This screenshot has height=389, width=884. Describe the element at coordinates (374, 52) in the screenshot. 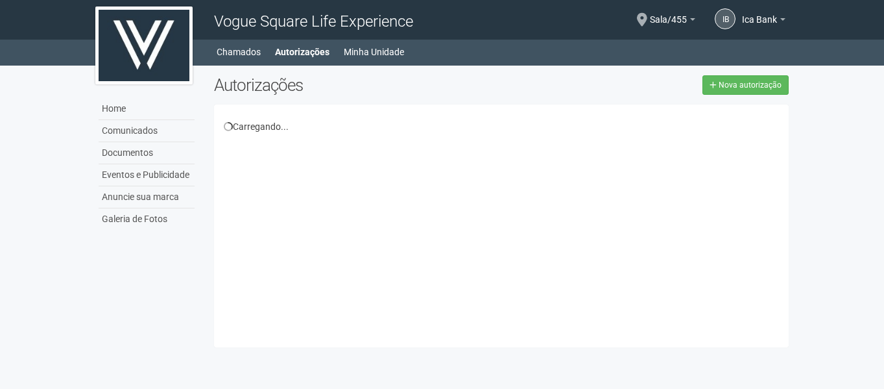

I see `a: Minha Unidade` at that location.